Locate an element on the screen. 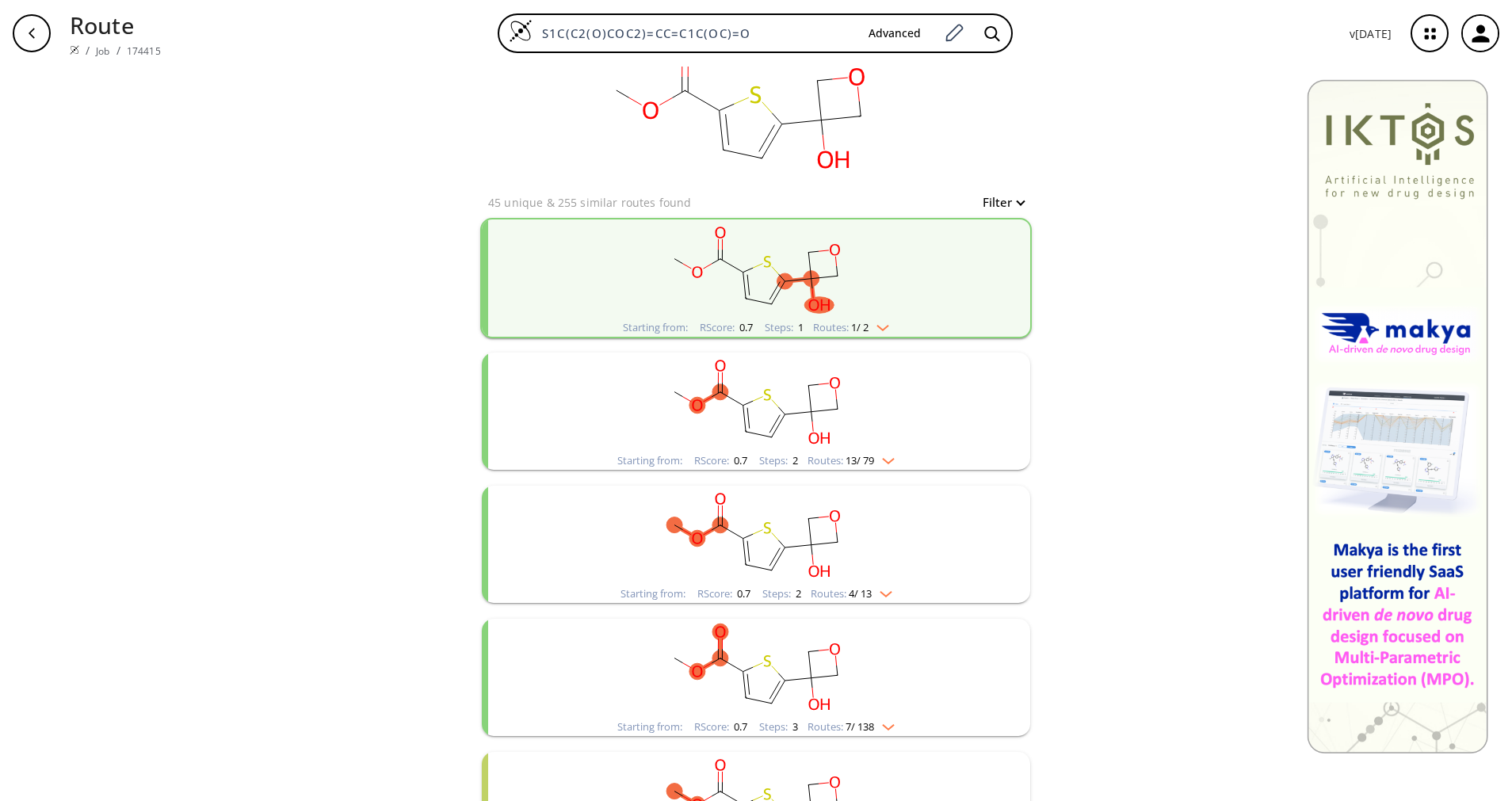  span: 3 is located at coordinates (793, 726).